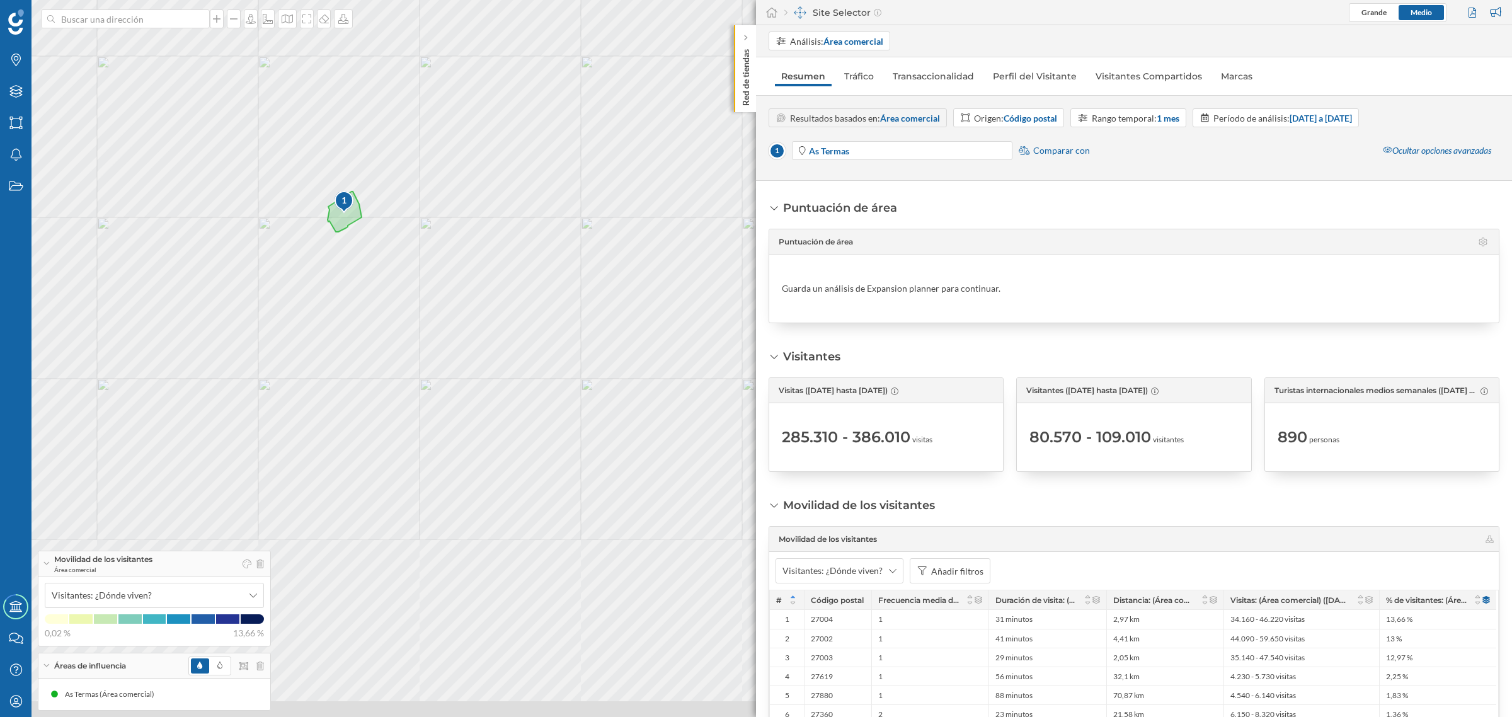 This screenshot has width=1512, height=717. Describe the element at coordinates (800, 13) in the screenshot. I see `img: dashboards-manager.svg` at that location.